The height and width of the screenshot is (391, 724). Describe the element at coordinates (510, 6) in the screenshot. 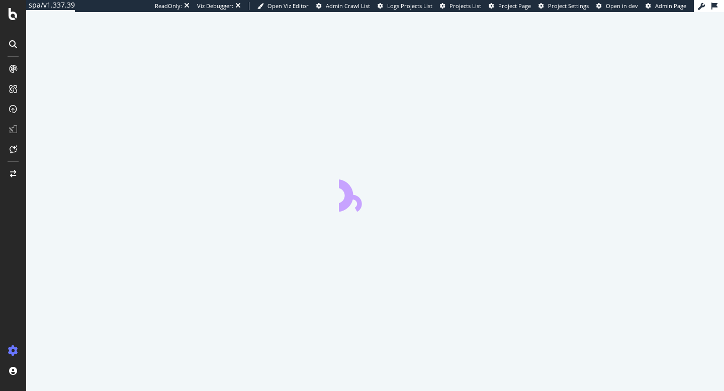

I see `a: Project Page` at that location.